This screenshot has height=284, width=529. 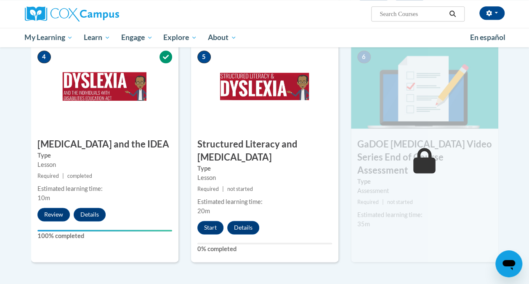 I want to click on a: Cox Campus, so click(x=101, y=14).